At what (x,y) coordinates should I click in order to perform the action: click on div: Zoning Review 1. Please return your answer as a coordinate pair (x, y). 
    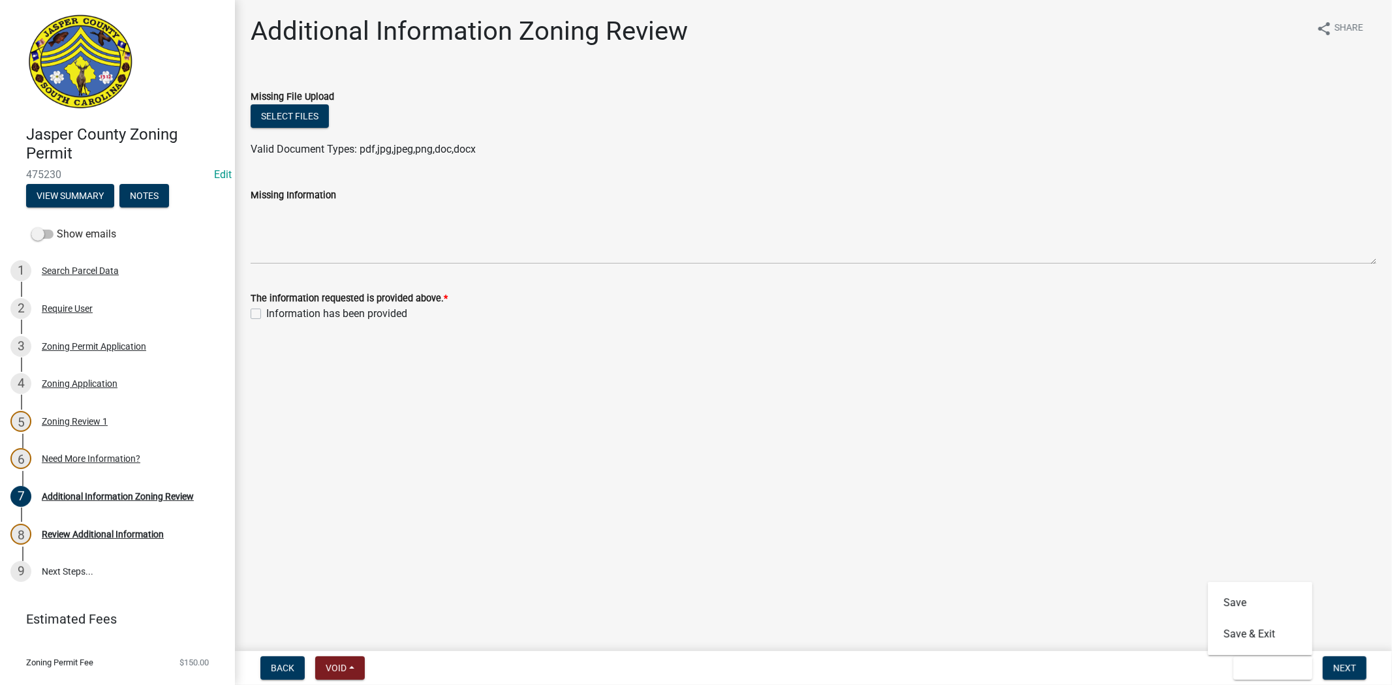
    Looking at the image, I should click on (74, 422).